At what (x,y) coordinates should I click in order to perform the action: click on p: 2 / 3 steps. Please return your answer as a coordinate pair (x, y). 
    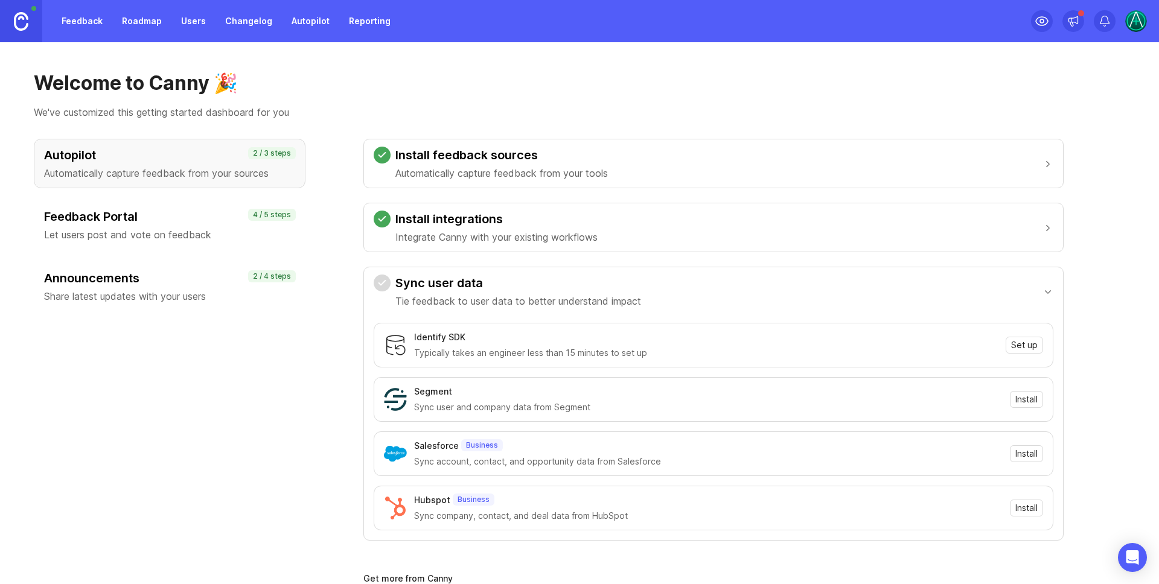
    Looking at the image, I should click on (272, 153).